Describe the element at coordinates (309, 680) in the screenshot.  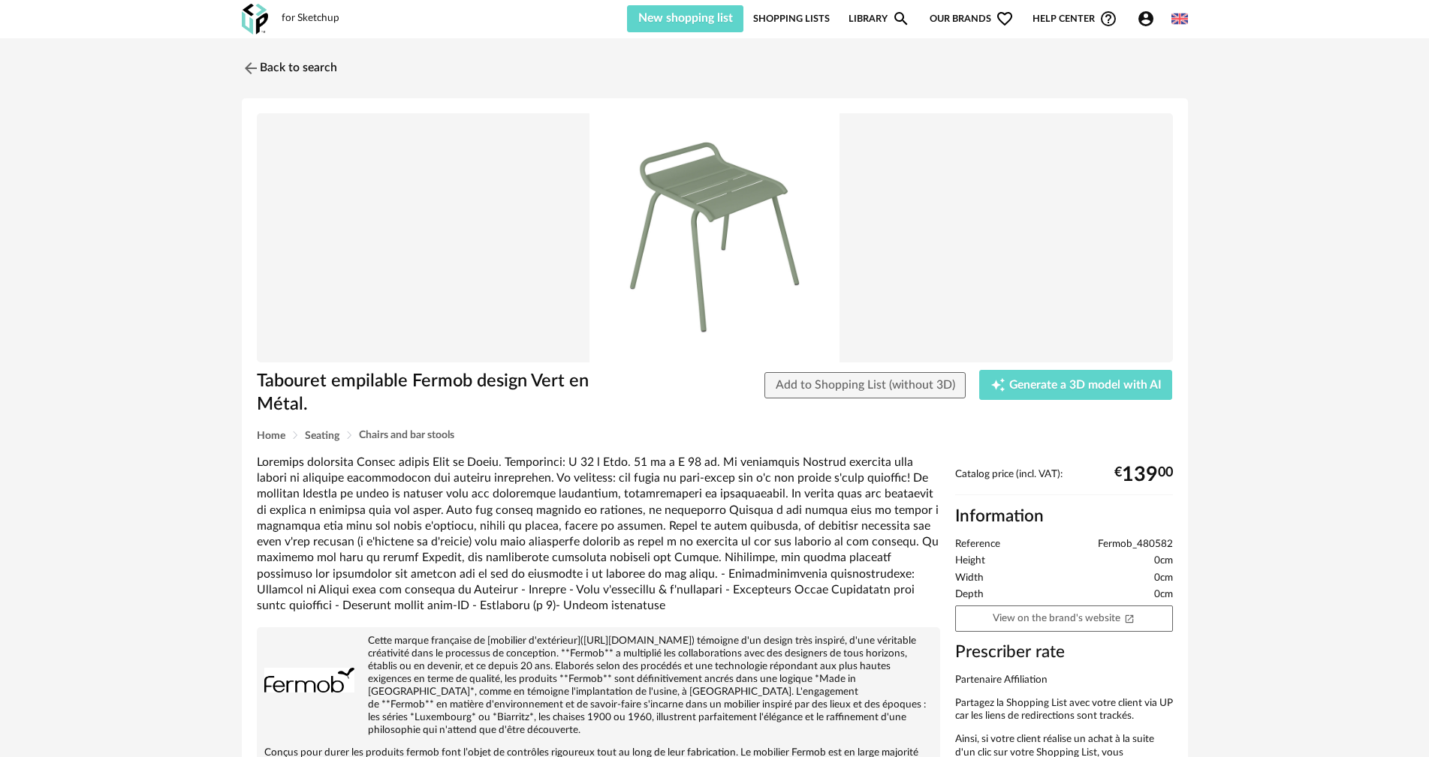
I see `img: brand logo` at that location.